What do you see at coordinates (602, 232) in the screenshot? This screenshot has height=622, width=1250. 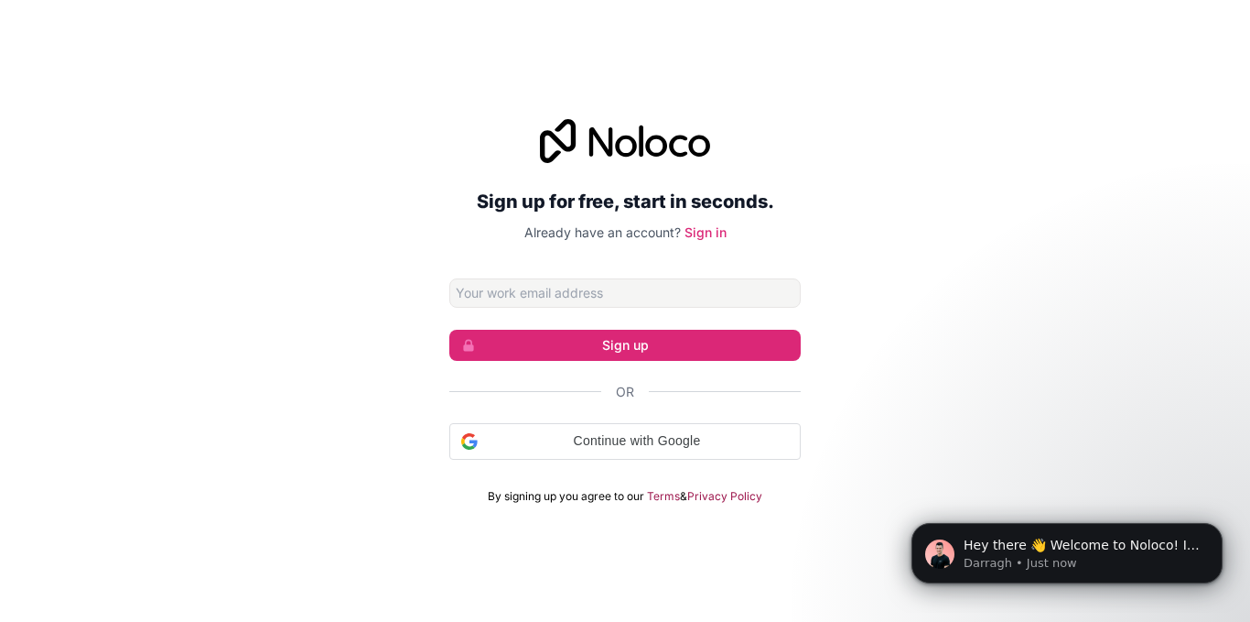 I see `span: Already have an account?` at bounding box center [602, 232].